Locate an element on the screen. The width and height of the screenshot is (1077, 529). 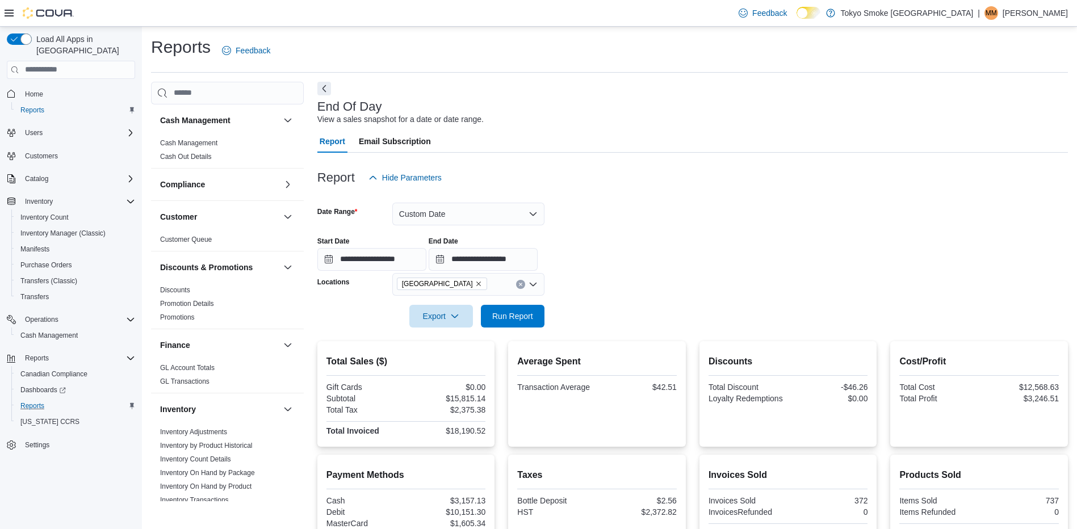
span: Catalog is located at coordinates (78, 179).